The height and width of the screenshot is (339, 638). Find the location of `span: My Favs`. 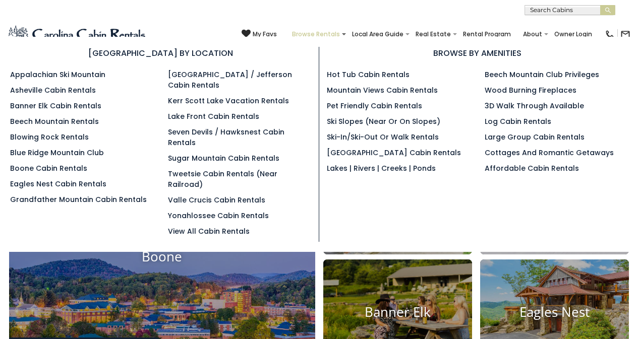

span: My Favs is located at coordinates (265, 34).